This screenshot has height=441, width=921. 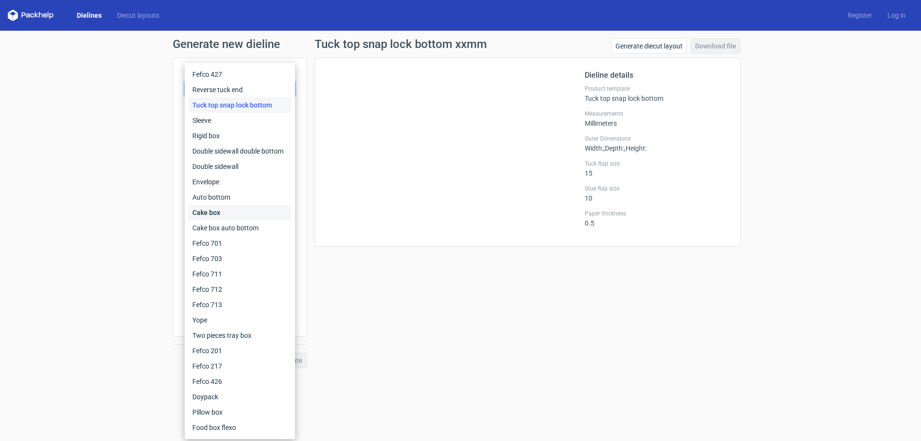 I want to click on div: Double sidewall, so click(x=240, y=166).